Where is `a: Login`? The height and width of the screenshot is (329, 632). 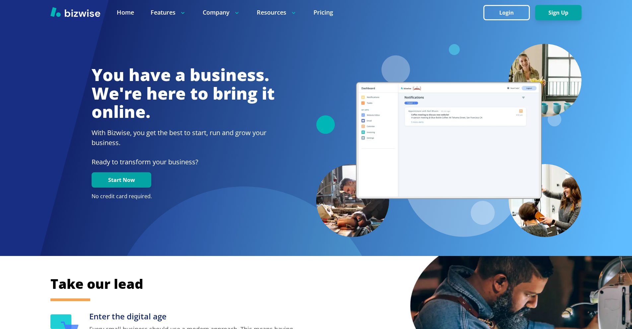
a: Login is located at coordinates (510, 13).